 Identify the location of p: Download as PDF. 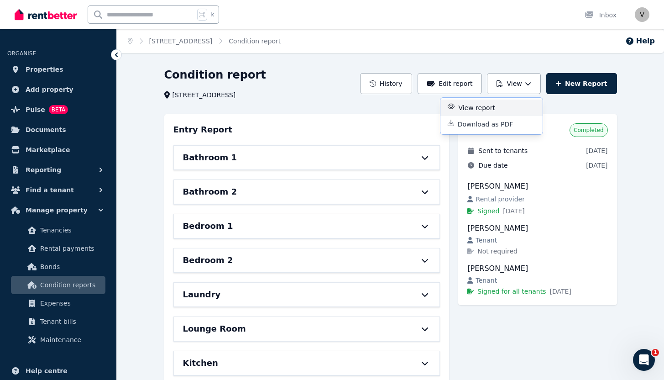
(489, 124).